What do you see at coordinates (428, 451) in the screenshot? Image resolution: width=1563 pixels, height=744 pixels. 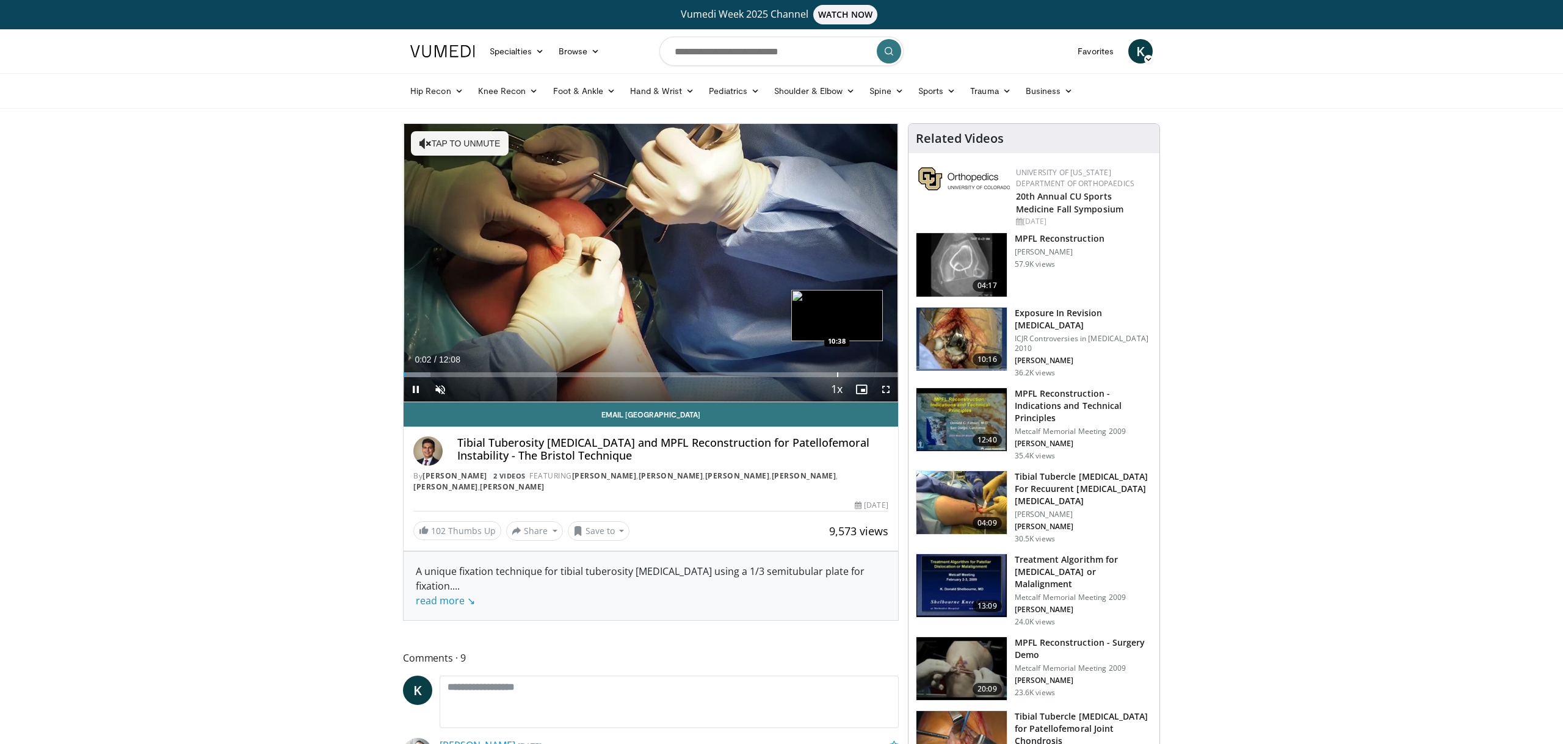 I see `img: Avatar` at bounding box center [428, 451].